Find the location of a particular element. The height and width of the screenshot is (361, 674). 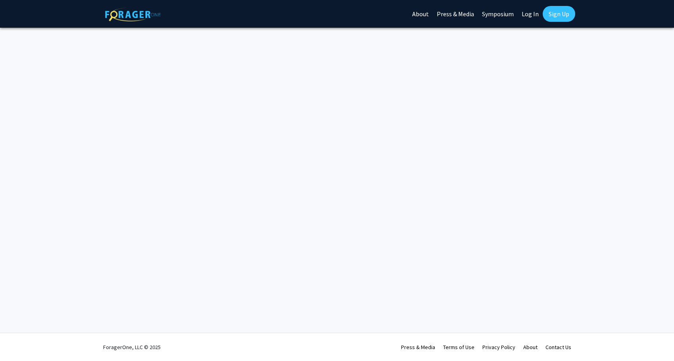

a: Press & Media is located at coordinates (418, 347).